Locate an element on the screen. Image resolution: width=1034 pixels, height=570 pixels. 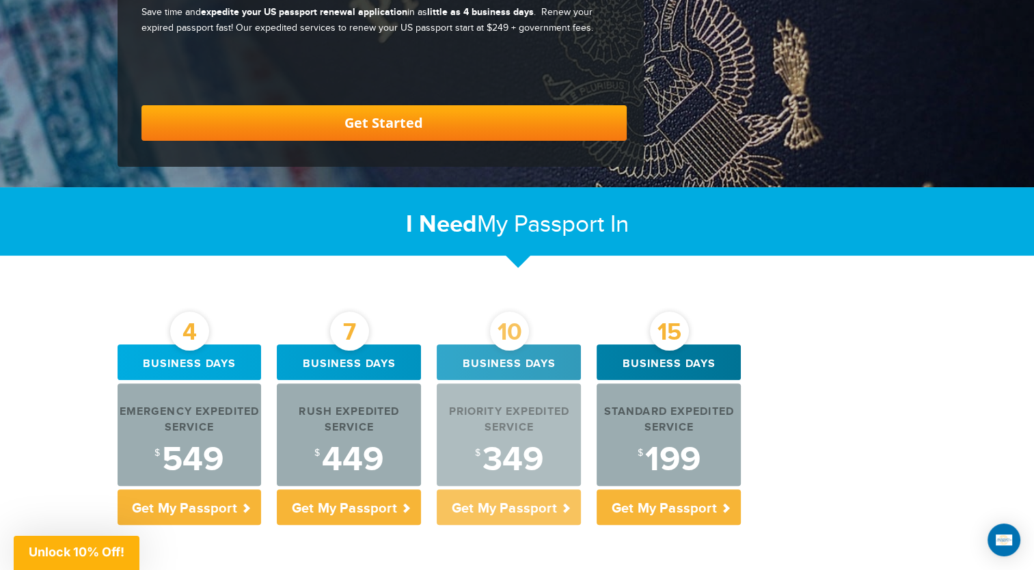
span: Unlock 10% Off! is located at coordinates (77, 552).